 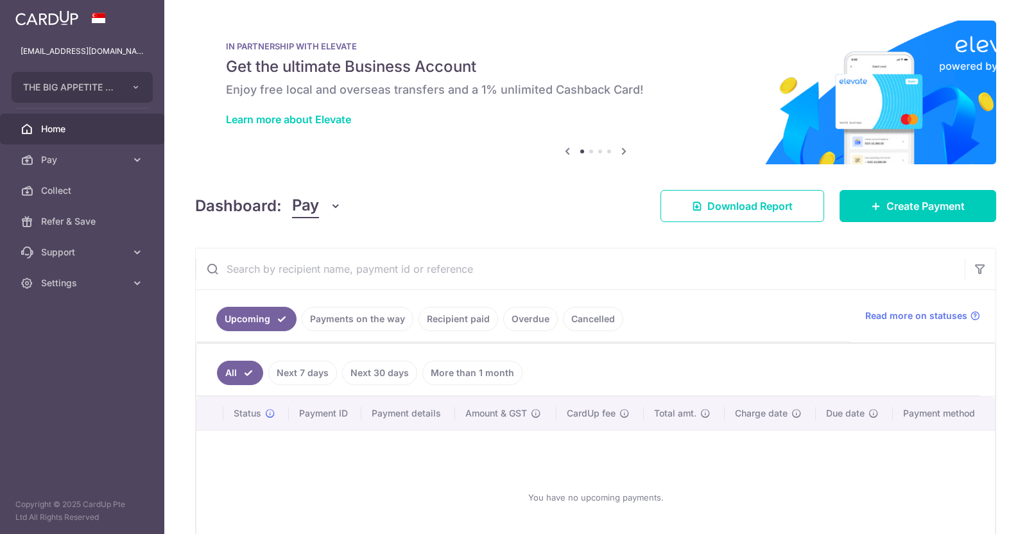 I want to click on span: Amount & GST, so click(x=496, y=413).